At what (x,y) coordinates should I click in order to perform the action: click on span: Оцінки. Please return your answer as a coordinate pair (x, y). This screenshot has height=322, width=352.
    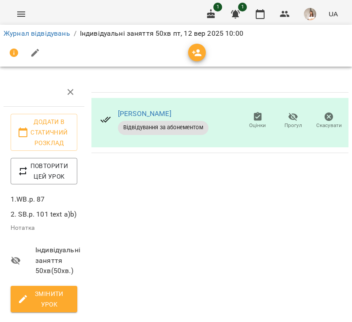
    Looking at the image, I should click on (257, 125).